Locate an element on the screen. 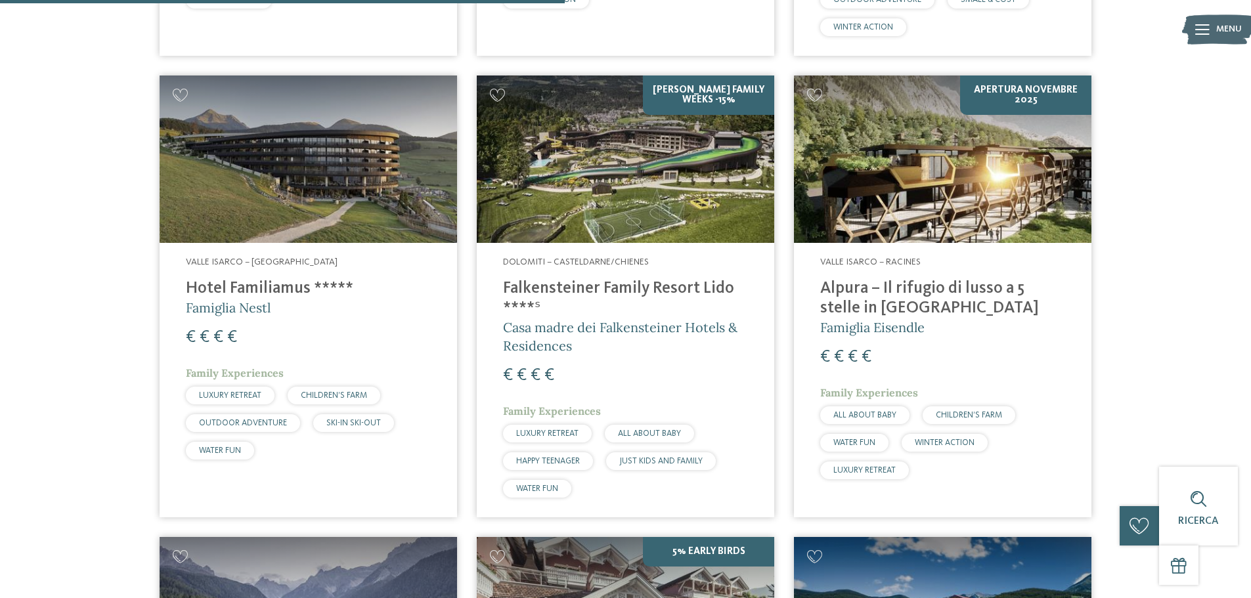  span: HAPPY TEENAGER is located at coordinates (548, 461).